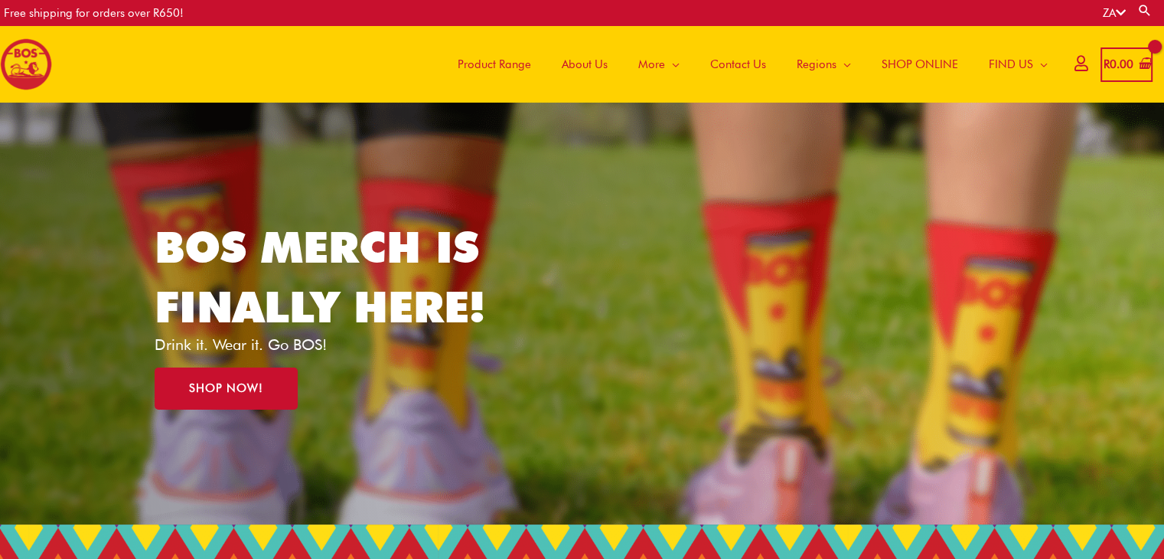  What do you see at coordinates (738, 64) in the screenshot?
I see `span: Contact Us` at bounding box center [738, 64].